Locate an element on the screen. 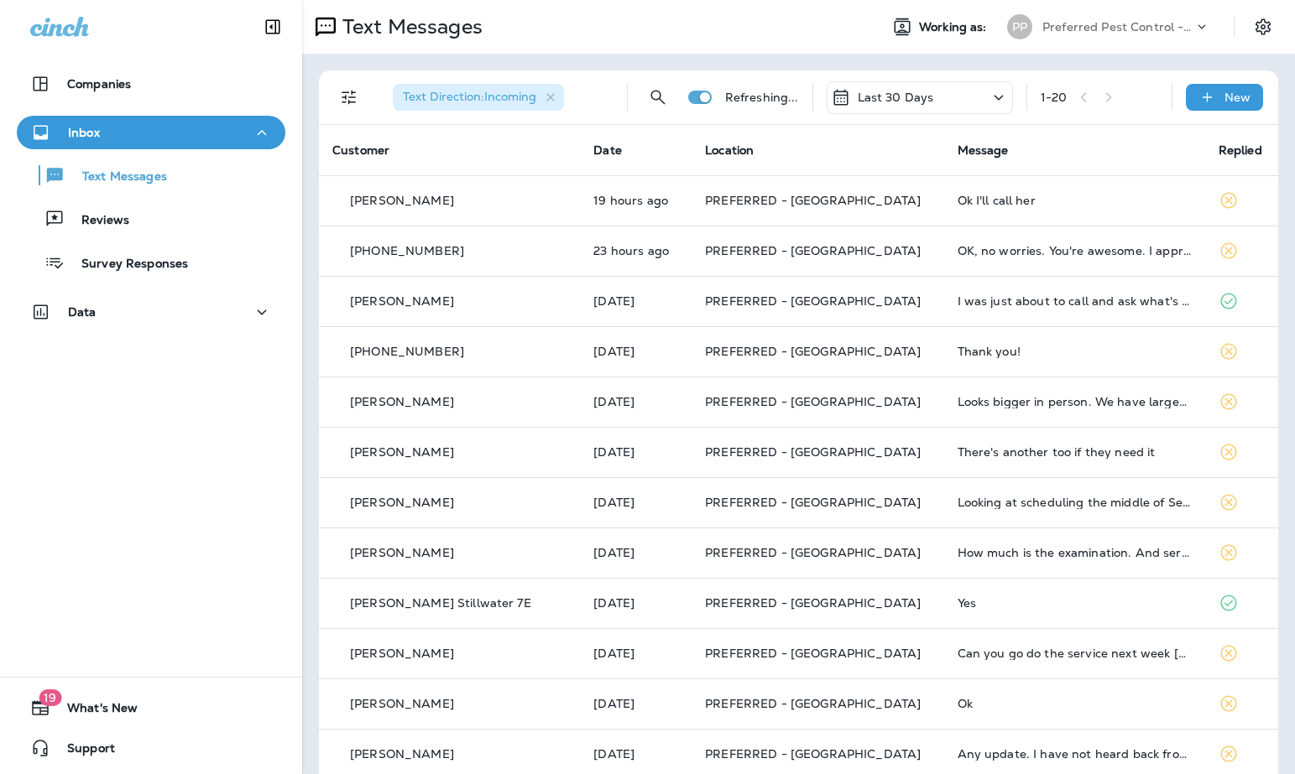  span: Text Direction : Incoming is located at coordinates (469, 96).